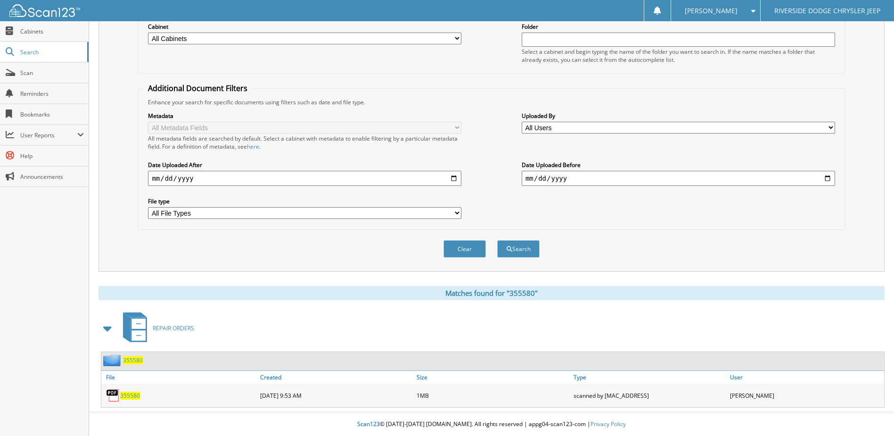  Describe the element at coordinates (305, 142) in the screenshot. I see `div: All metadata fields are searched by default. Select a cabinet with metadata to enable filtering b...` at that location.